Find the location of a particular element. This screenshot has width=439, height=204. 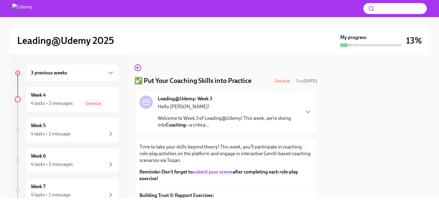

span: October 3rd, 2025 10:00 is located at coordinates (307, 81).